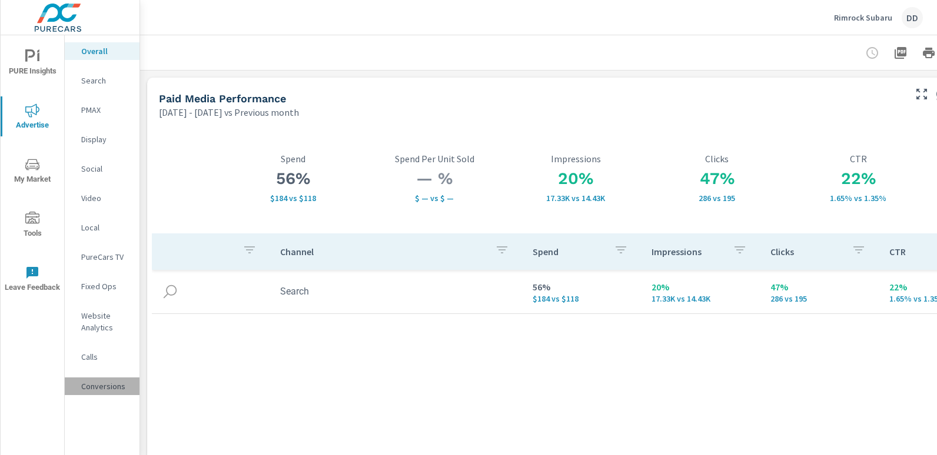 The width and height of the screenshot is (937, 455). What do you see at coordinates (858, 179) in the screenshot?
I see `h3: 22%` at bounding box center [858, 179].